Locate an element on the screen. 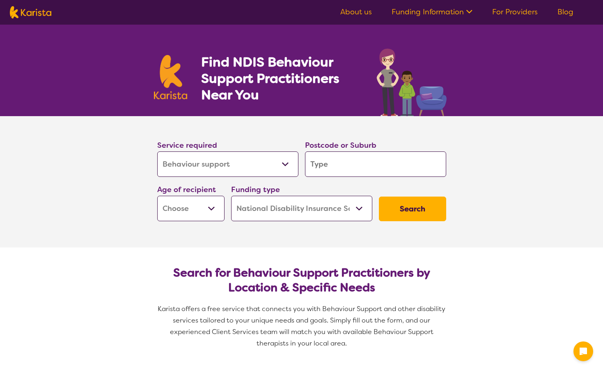  p: Karista offers a free service that connects you with Behaviour Support and other disability servi... is located at coordinates (302, 326).